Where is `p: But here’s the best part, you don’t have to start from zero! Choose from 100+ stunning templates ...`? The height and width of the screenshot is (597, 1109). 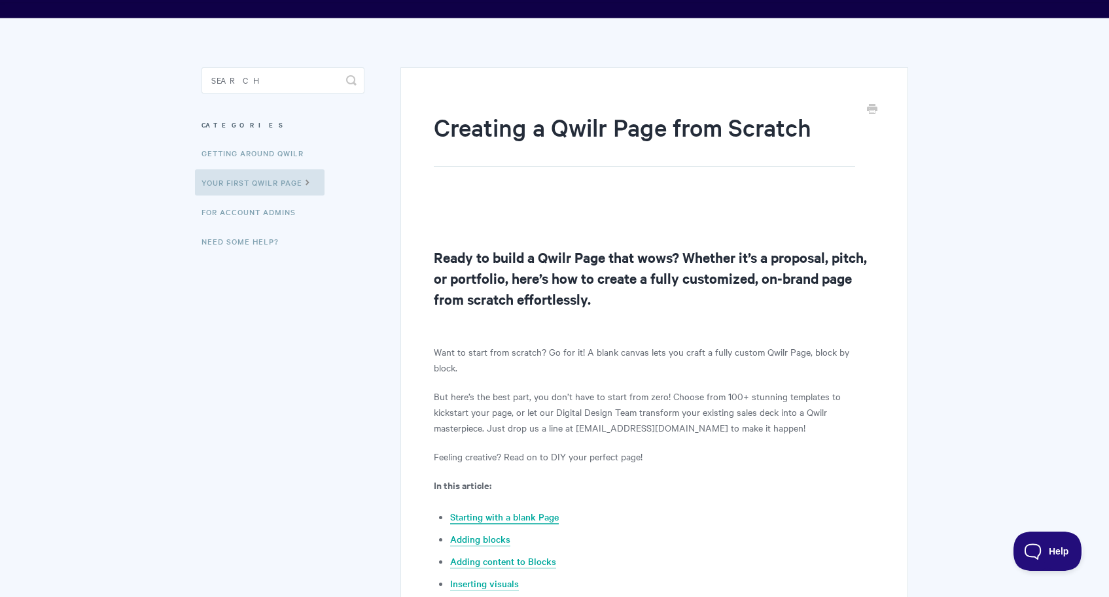 p: But here’s the best part, you don’t have to start from zero! Choose from 100+ stunning templates ... is located at coordinates (653, 412).